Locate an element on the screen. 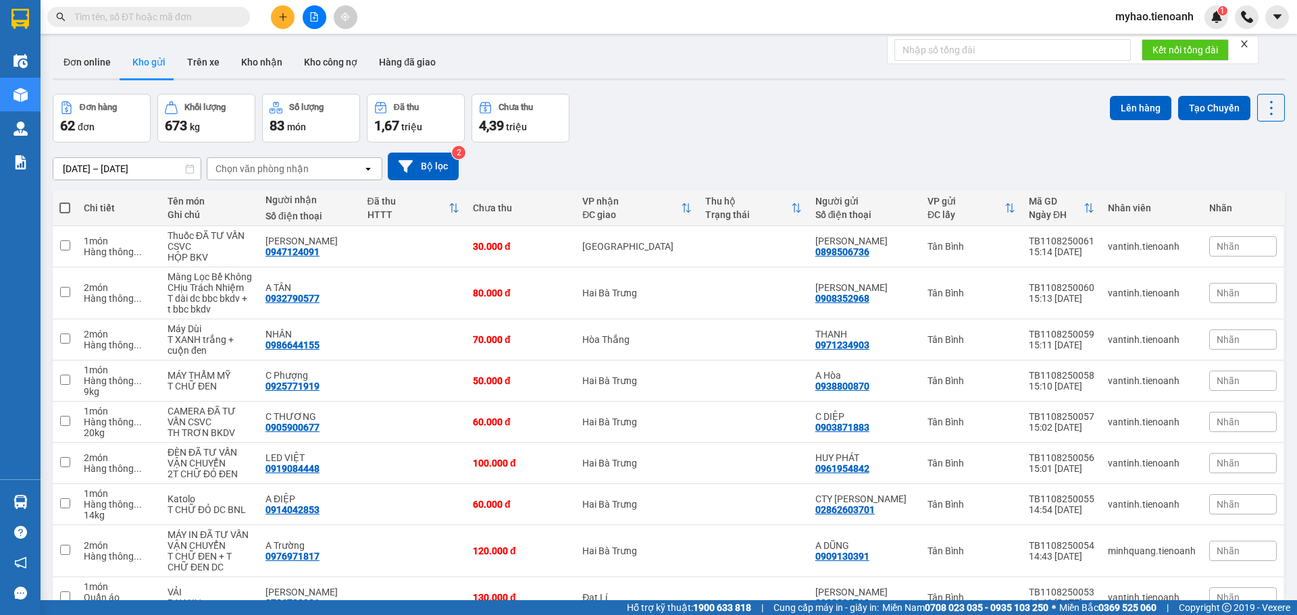  span: 673 is located at coordinates (176, 126).